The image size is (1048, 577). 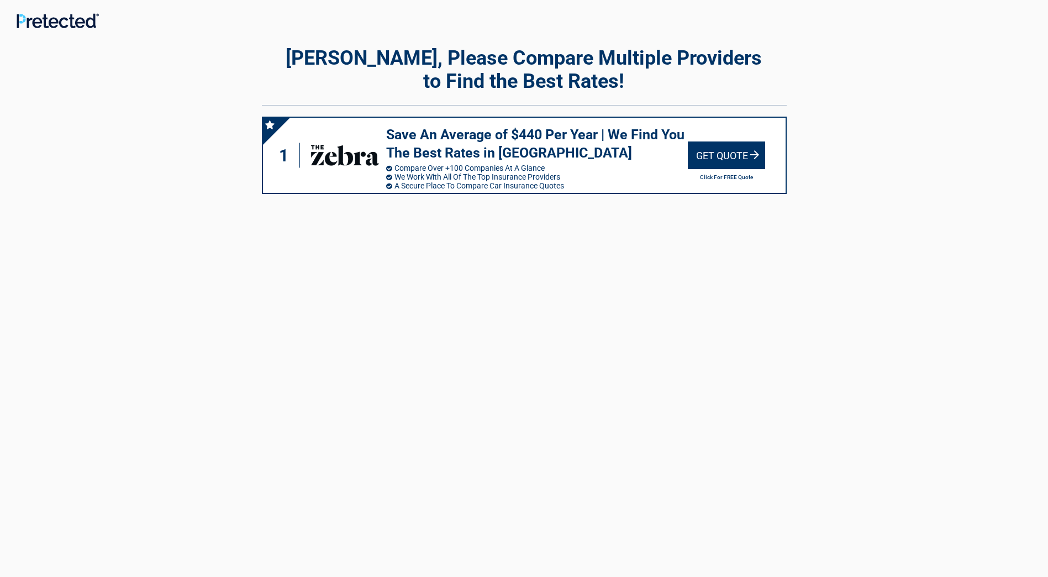 I want to click on img: Main Logo, so click(x=57, y=20).